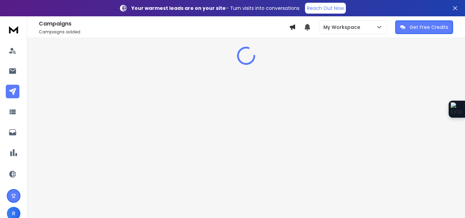 This screenshot has height=218, width=465. Describe the element at coordinates (343, 27) in the screenshot. I see `p: My Workspace` at that location.